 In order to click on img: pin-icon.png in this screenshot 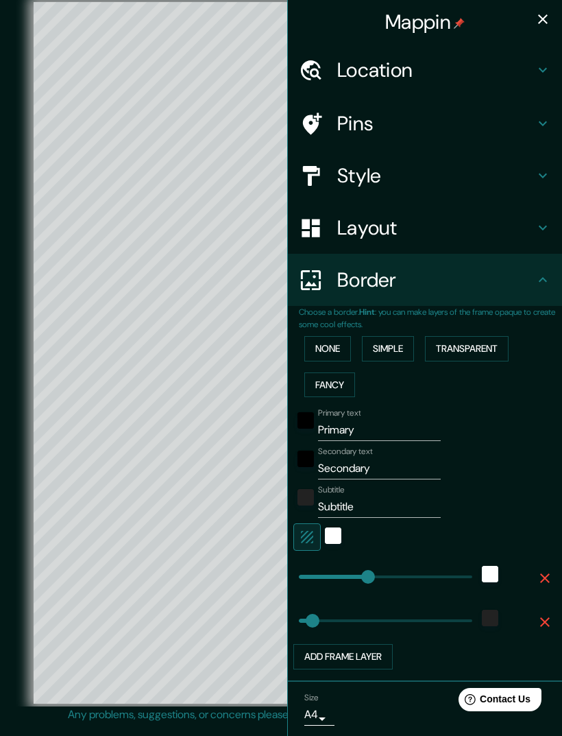, I will do `click(460, 23)`.